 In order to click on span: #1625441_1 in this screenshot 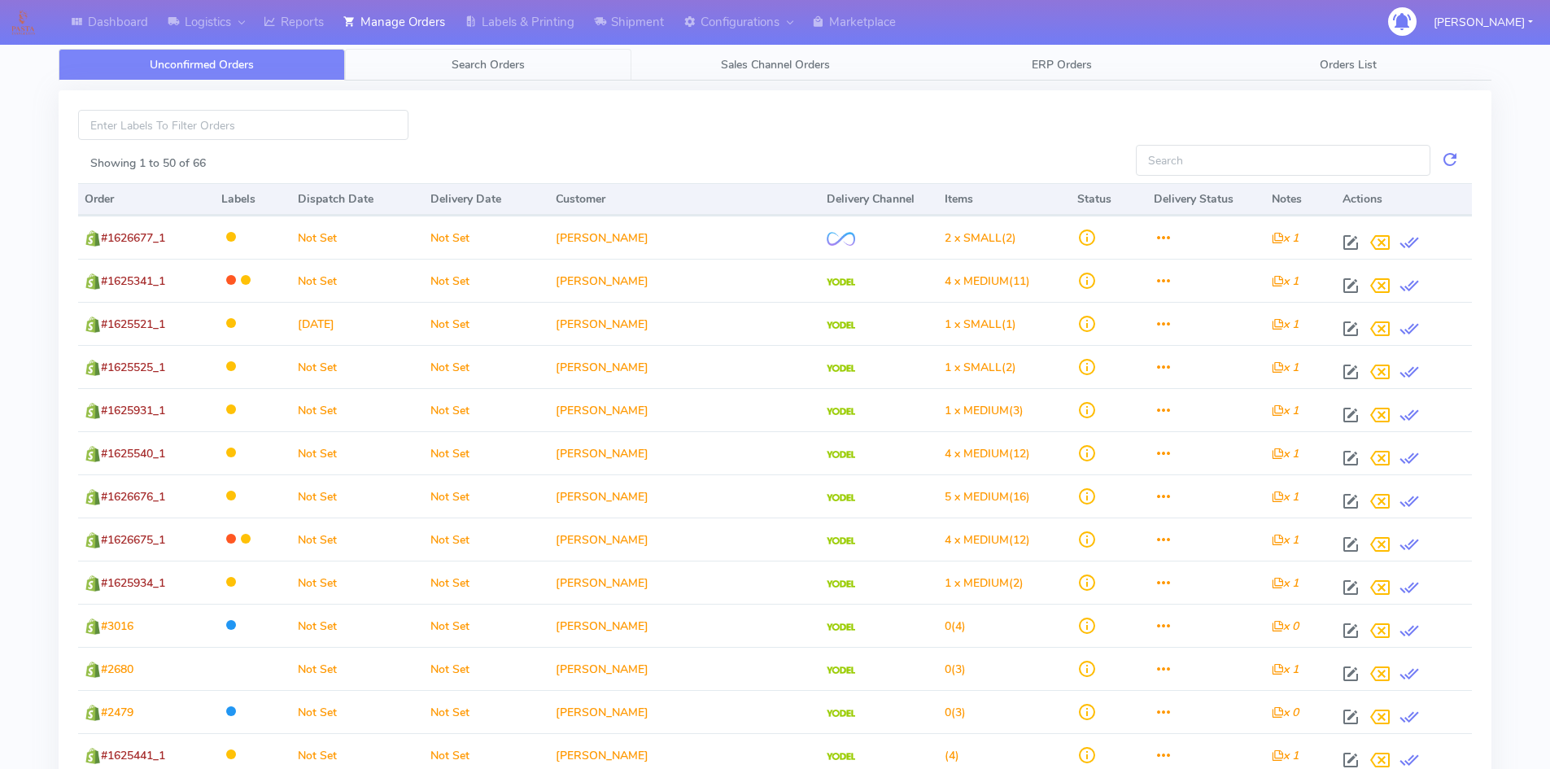, I will do `click(133, 755)`.